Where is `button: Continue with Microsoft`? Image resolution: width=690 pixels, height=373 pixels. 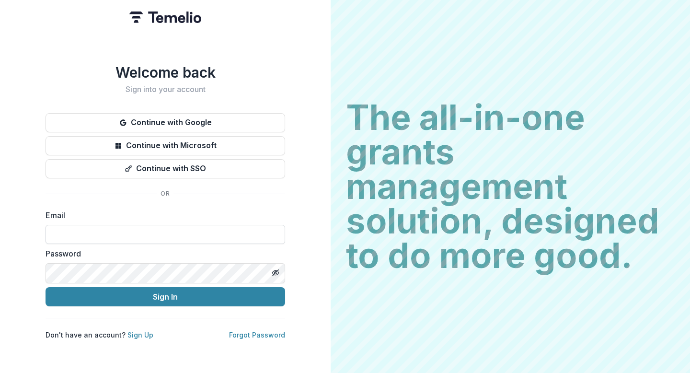 button: Continue with Microsoft is located at coordinates (165, 146).